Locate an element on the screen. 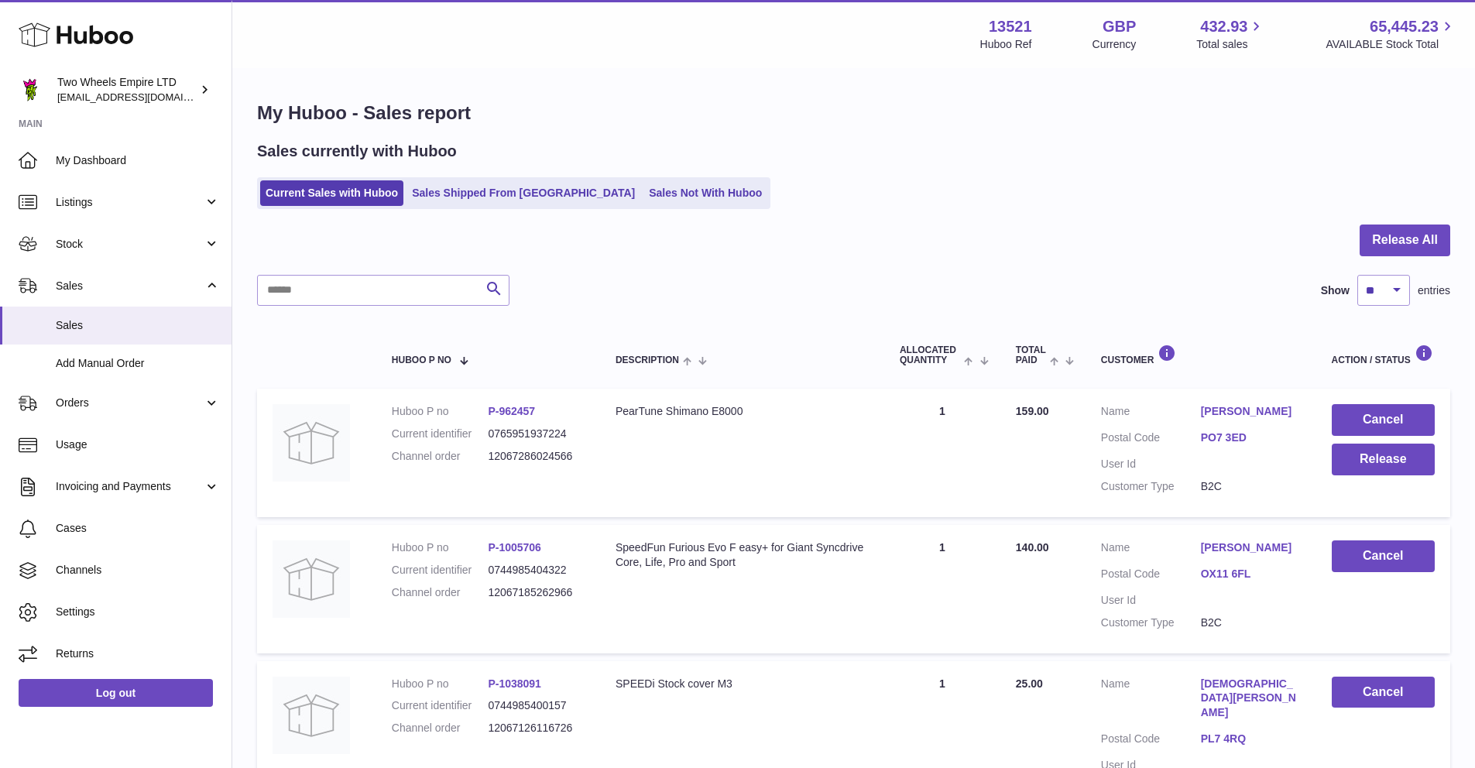 Image resolution: width=1475 pixels, height=768 pixels. span: entries is located at coordinates (1434, 290).